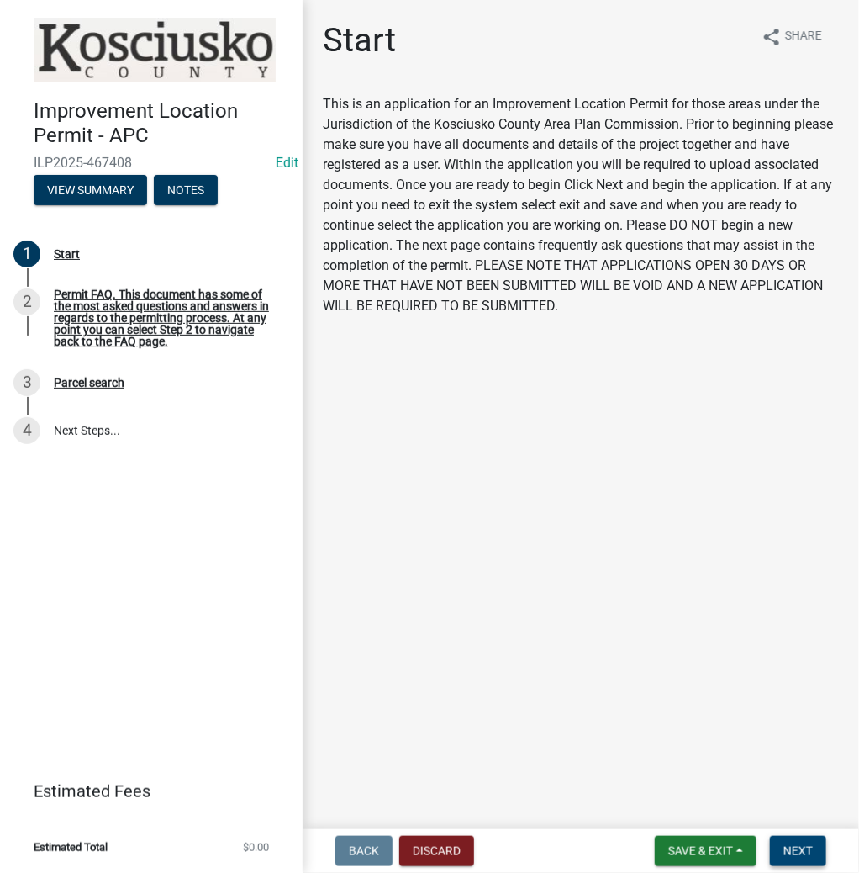 Image resolution: width=859 pixels, height=873 pixels. I want to click on span: Next, so click(798, 851).